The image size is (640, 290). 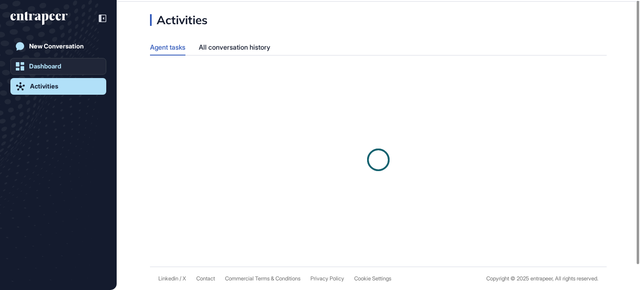 What do you see at coordinates (168, 278) in the screenshot?
I see `a: Linkedin` at bounding box center [168, 278].